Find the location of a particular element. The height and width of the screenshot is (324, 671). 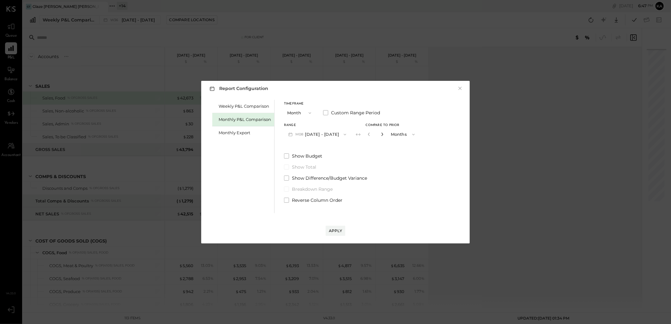

div: Timeframe is located at coordinates (300, 104).